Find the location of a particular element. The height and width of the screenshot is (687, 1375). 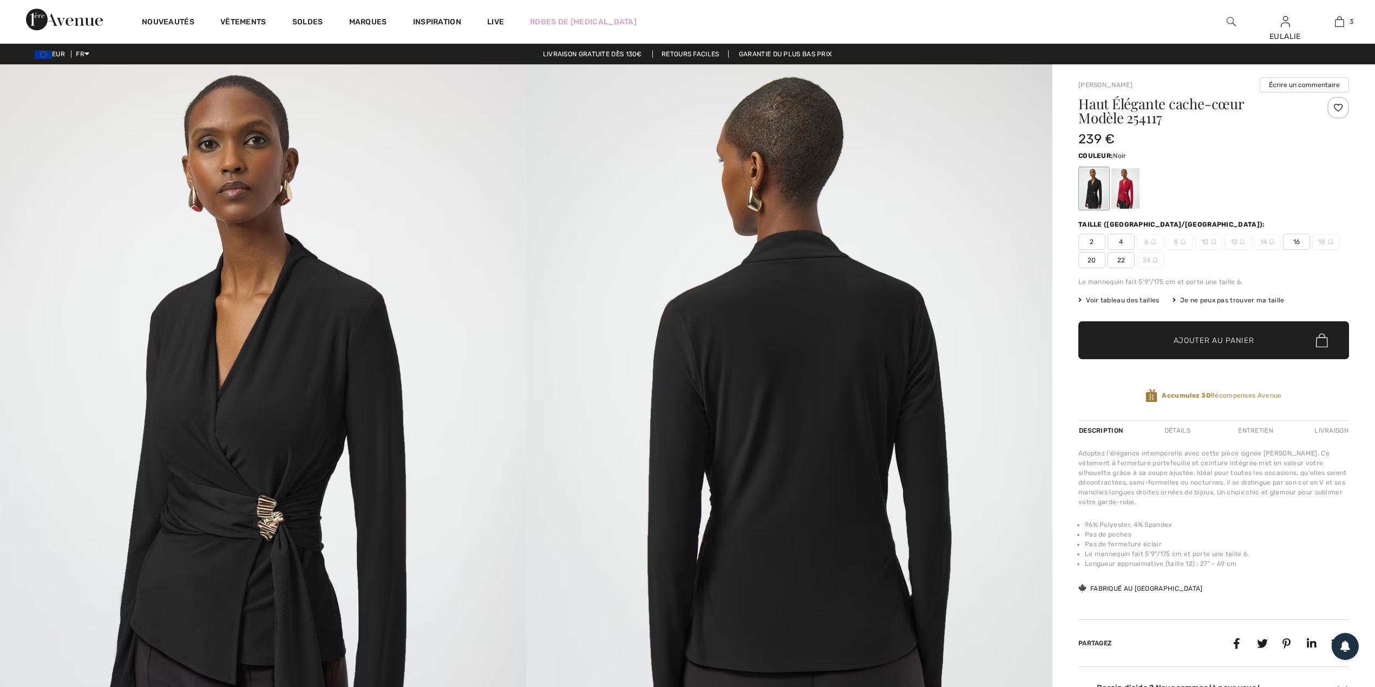

a: Marques is located at coordinates (368, 23).